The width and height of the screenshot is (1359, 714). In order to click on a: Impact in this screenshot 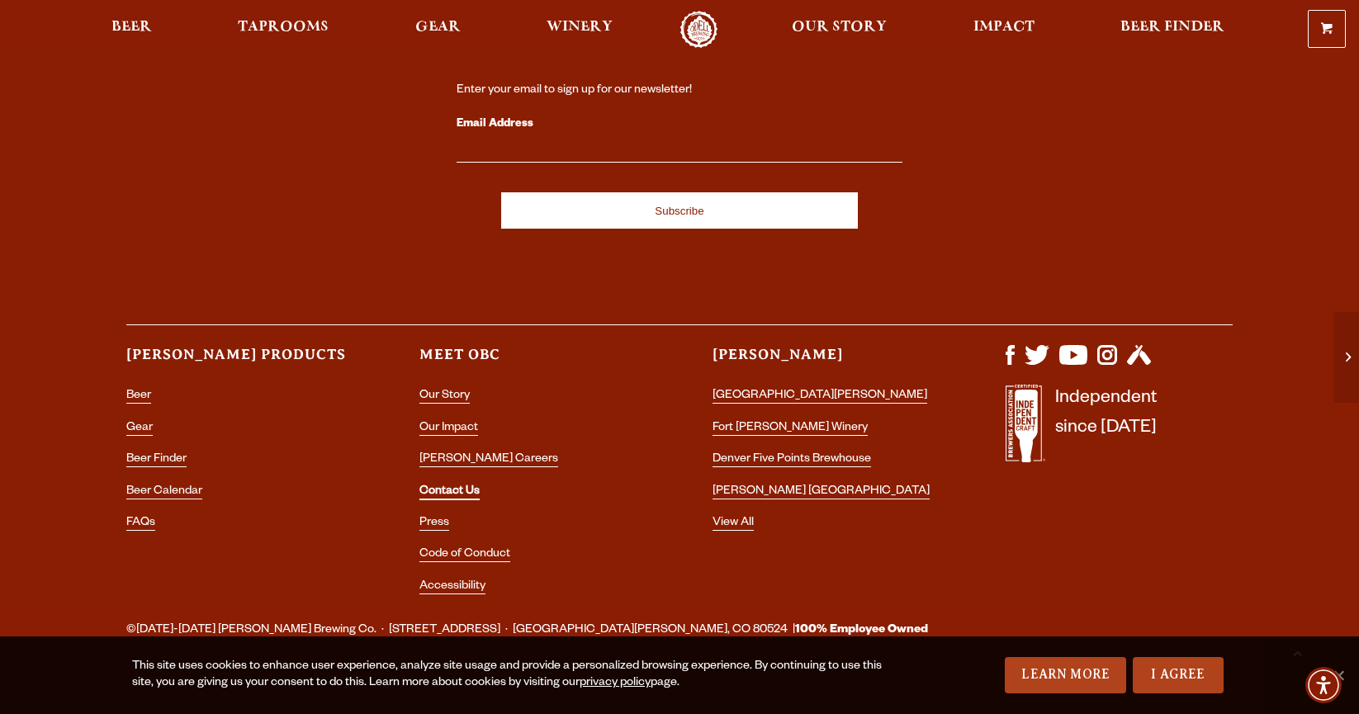, I will do `click(1004, 29)`.